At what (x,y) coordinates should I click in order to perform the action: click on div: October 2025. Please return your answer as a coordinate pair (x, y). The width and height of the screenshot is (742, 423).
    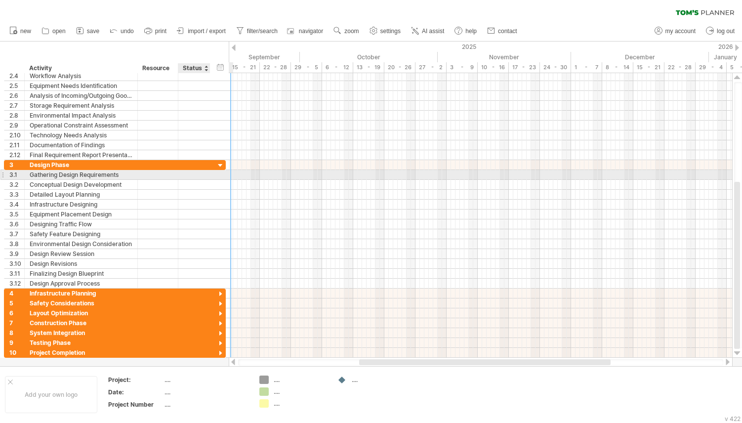
    Looking at the image, I should click on (369, 57).